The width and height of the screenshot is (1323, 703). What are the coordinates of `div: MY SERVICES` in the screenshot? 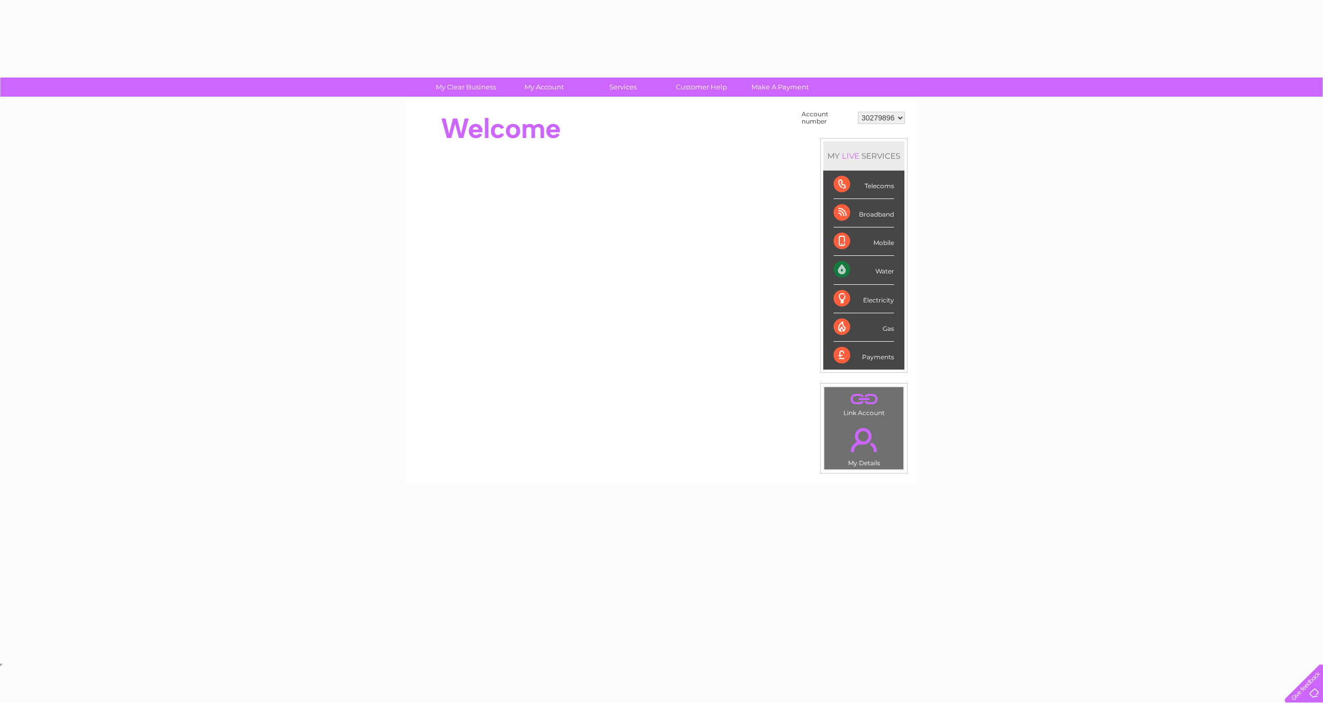 It's located at (864, 156).